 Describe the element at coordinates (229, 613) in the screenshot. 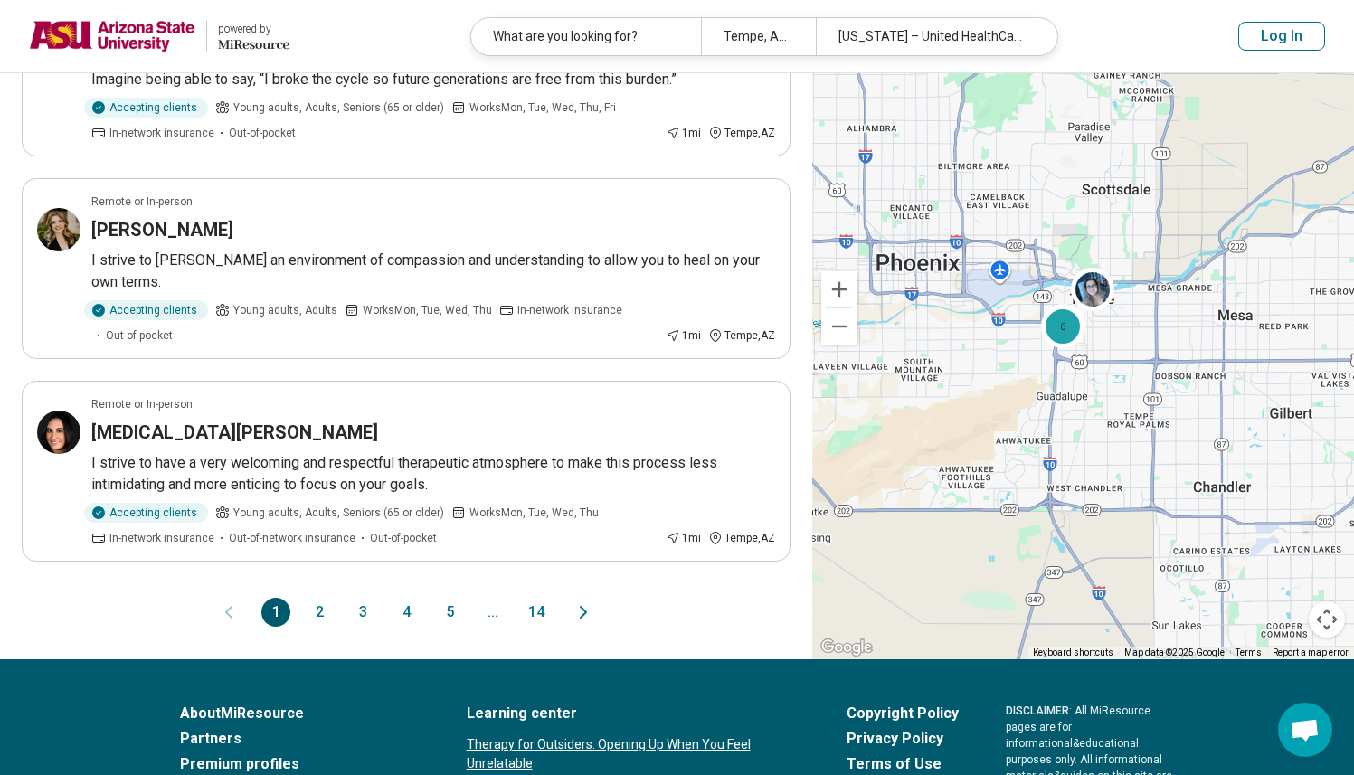

I see `button: Previous page` at that location.